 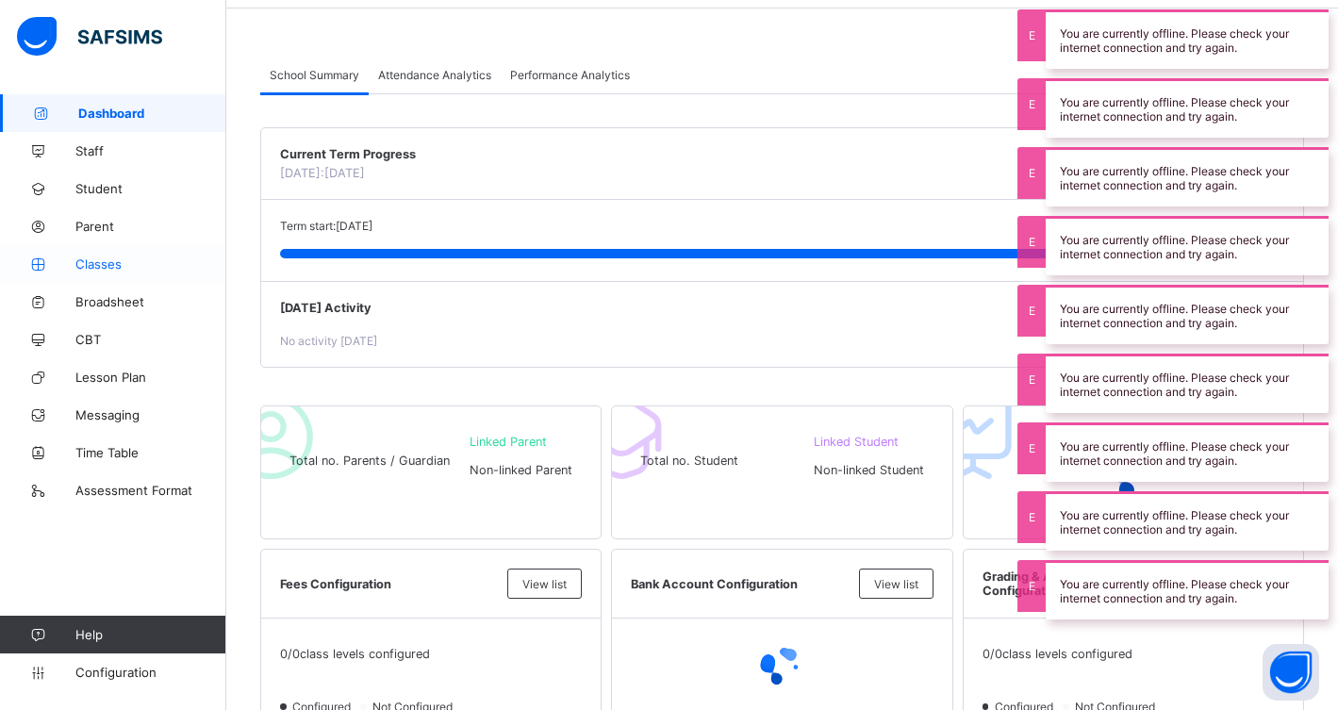 What do you see at coordinates (314, 75) in the screenshot?
I see `span: School Summary` at bounding box center [314, 75].